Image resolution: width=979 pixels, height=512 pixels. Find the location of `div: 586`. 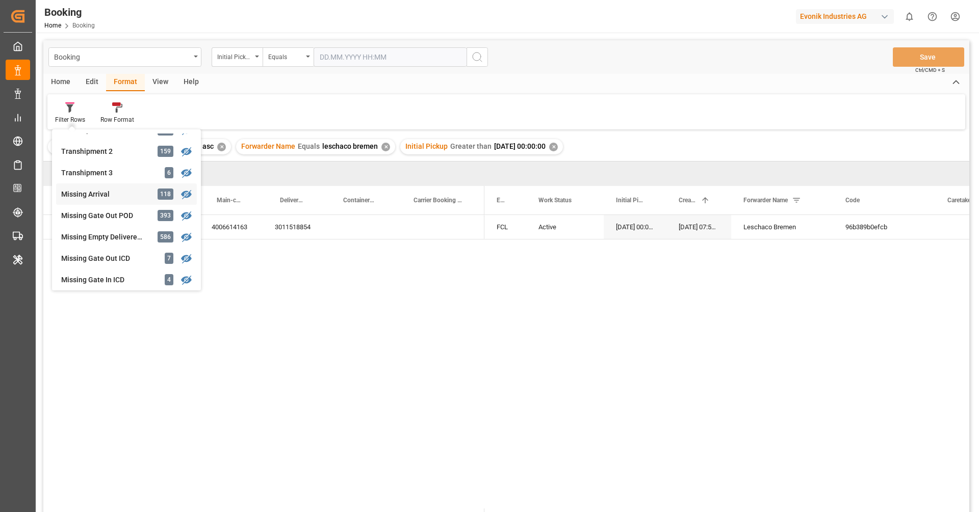

div: 586 is located at coordinates (165, 237).